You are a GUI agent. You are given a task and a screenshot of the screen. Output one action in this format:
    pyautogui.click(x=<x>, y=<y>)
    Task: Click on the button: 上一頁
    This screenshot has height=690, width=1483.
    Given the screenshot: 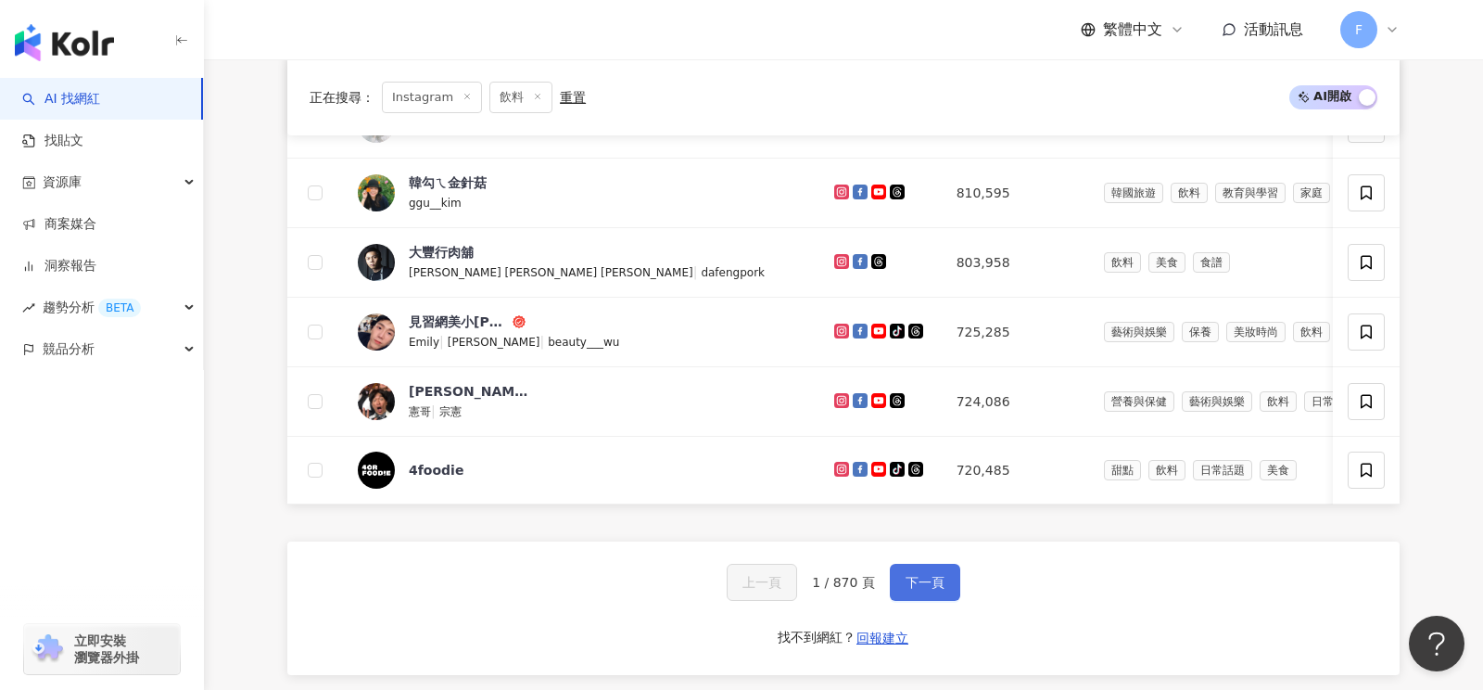 What is the action you would take?
    pyautogui.click(x=762, y=582)
    